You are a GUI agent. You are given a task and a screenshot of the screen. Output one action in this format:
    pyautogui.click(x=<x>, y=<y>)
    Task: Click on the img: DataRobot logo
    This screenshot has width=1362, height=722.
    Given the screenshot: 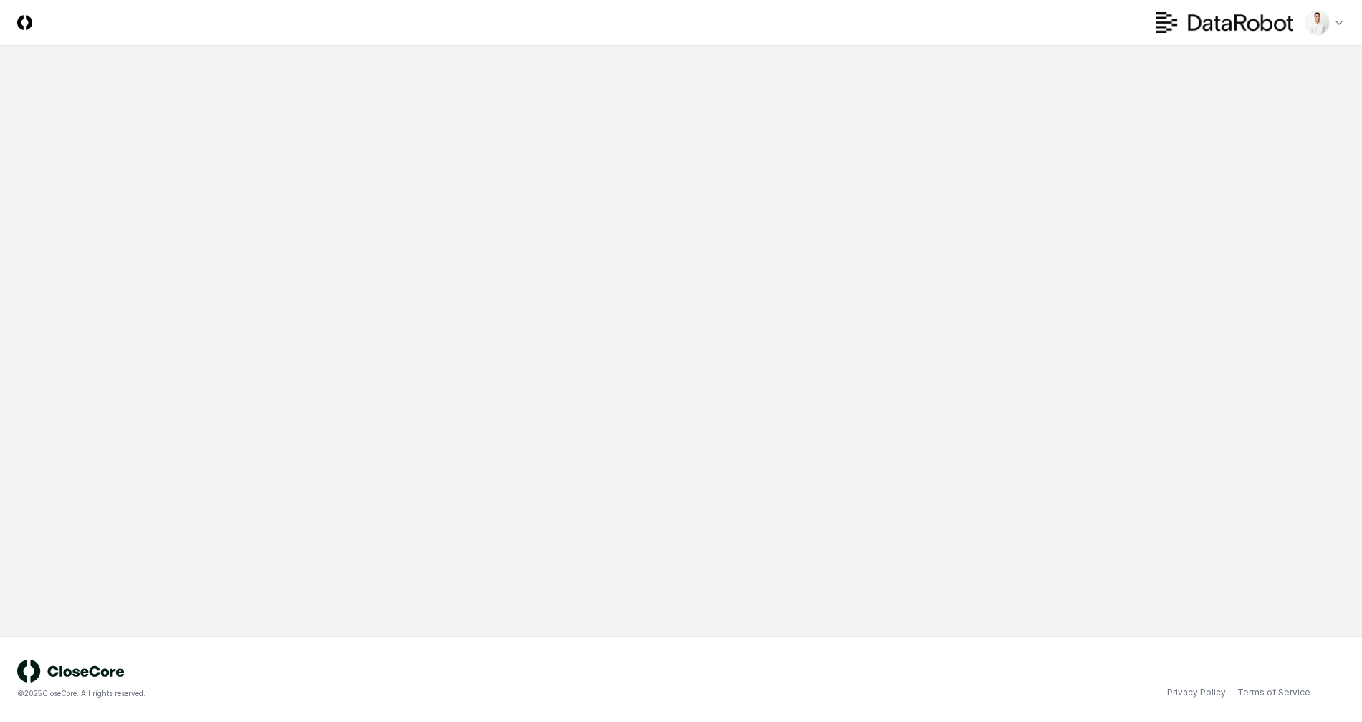 What is the action you would take?
    pyautogui.click(x=1224, y=22)
    